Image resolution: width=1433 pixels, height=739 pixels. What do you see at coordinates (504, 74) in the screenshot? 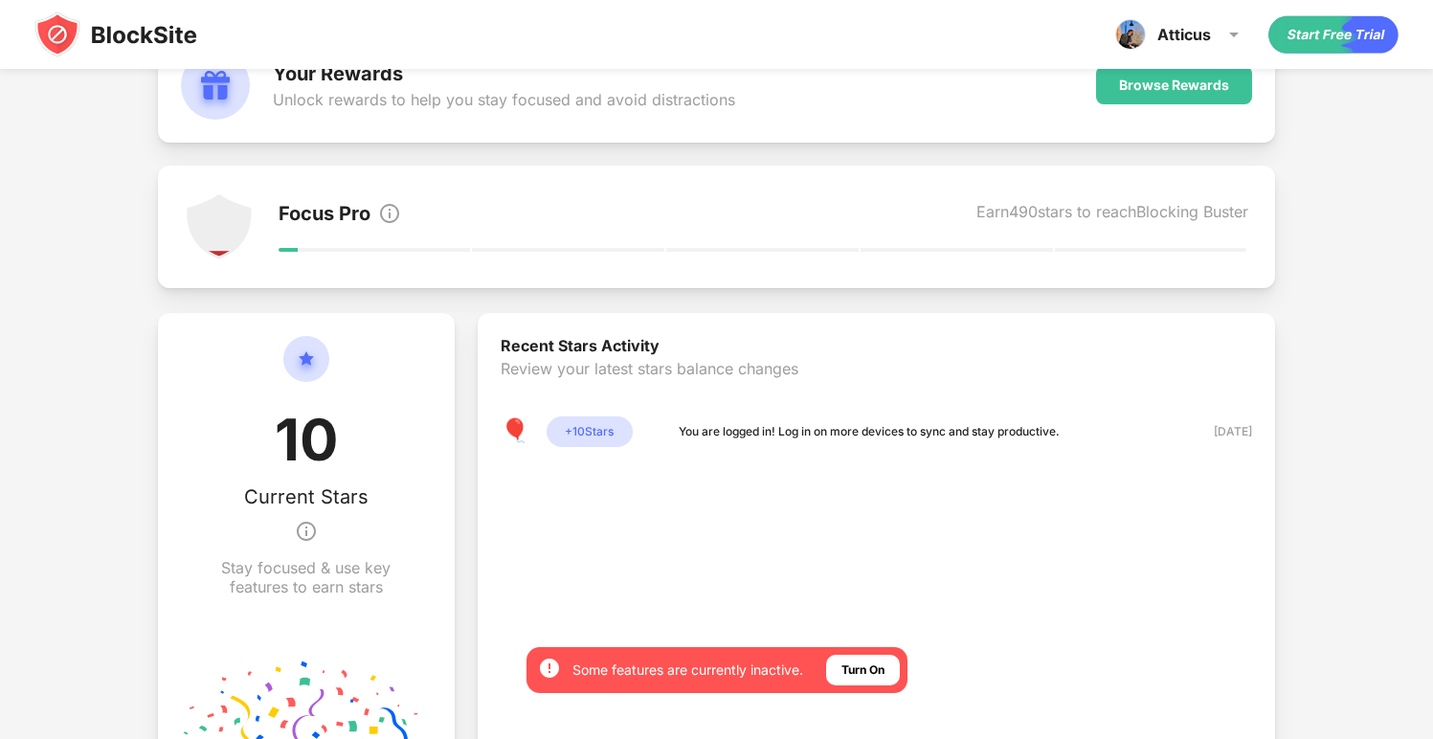
I see `div: Your Rewards` at bounding box center [504, 74].